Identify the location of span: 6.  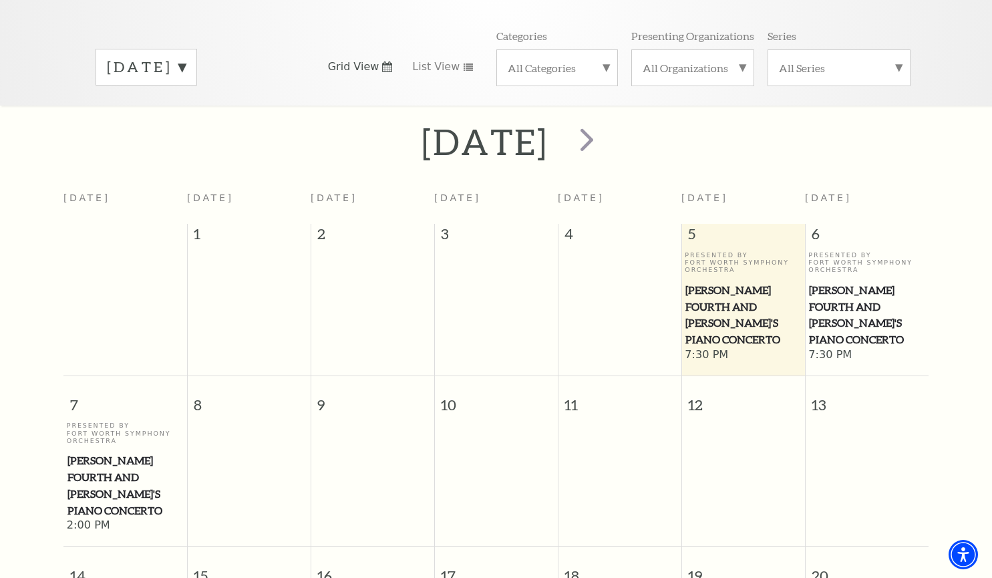
(867, 237).